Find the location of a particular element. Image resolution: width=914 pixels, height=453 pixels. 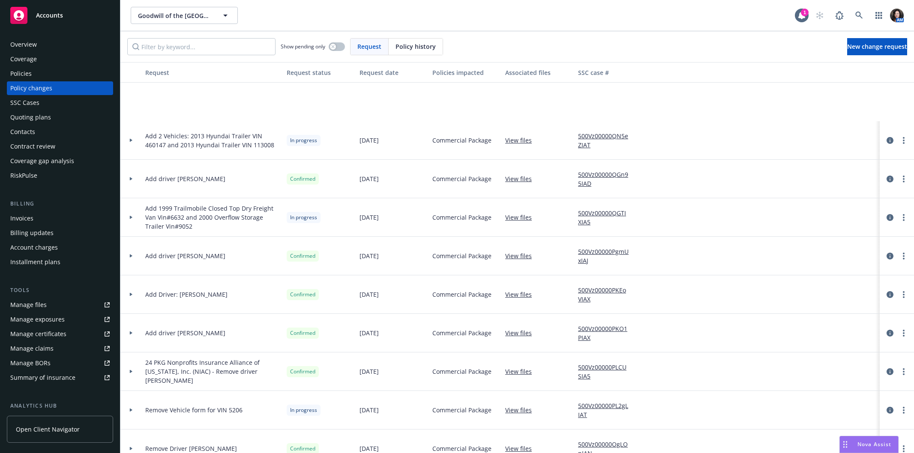

div: Request date is located at coordinates (393, 72).